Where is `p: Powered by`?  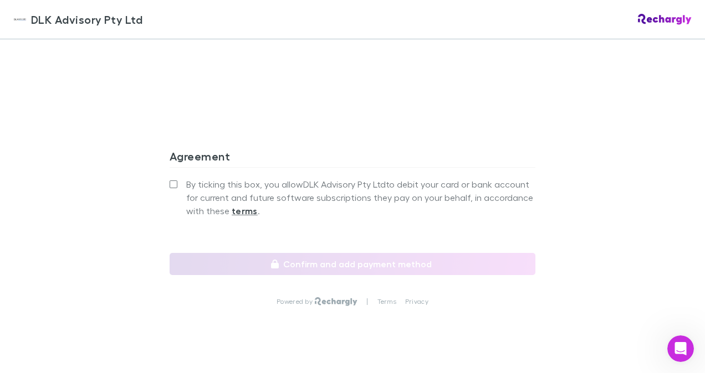 p: Powered by is located at coordinates (295, 302).